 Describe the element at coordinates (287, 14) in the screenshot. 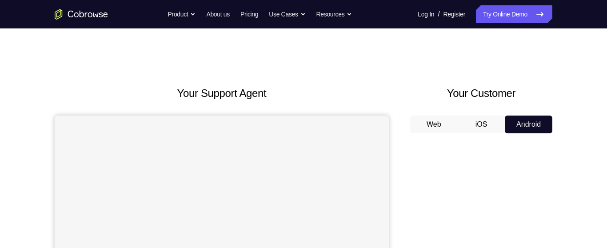

I see `button: Use Cases` at that location.